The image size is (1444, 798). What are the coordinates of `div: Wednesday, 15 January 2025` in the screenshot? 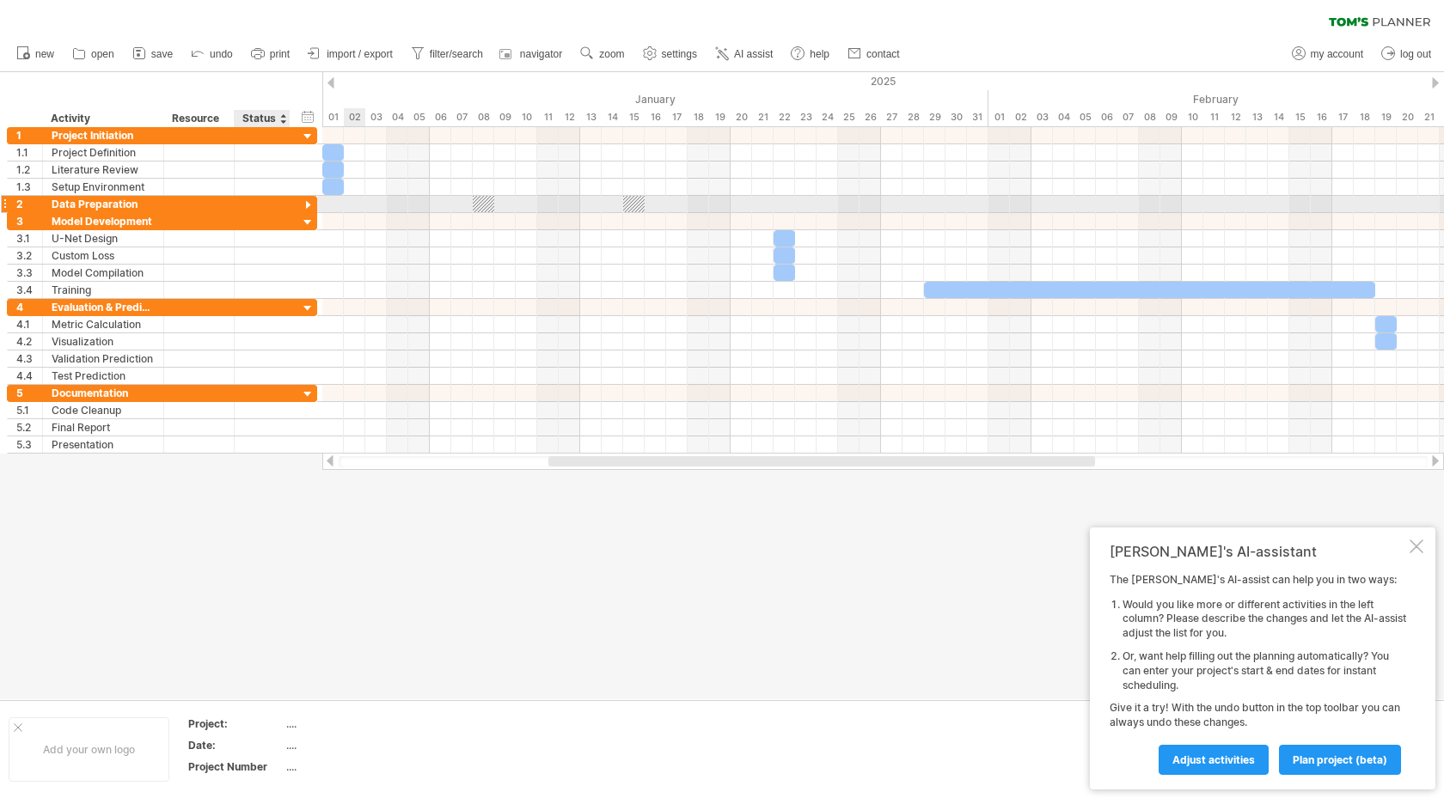 It's located at (633, 117).